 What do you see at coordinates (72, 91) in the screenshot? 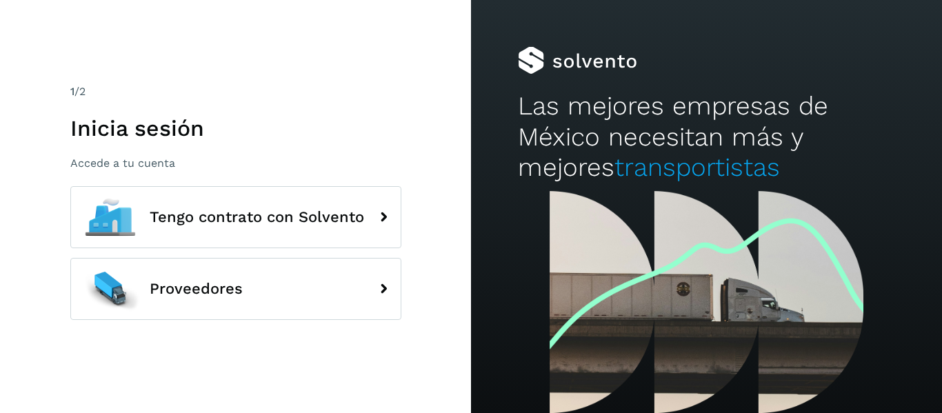
I see `span: 1` at bounding box center [72, 91].